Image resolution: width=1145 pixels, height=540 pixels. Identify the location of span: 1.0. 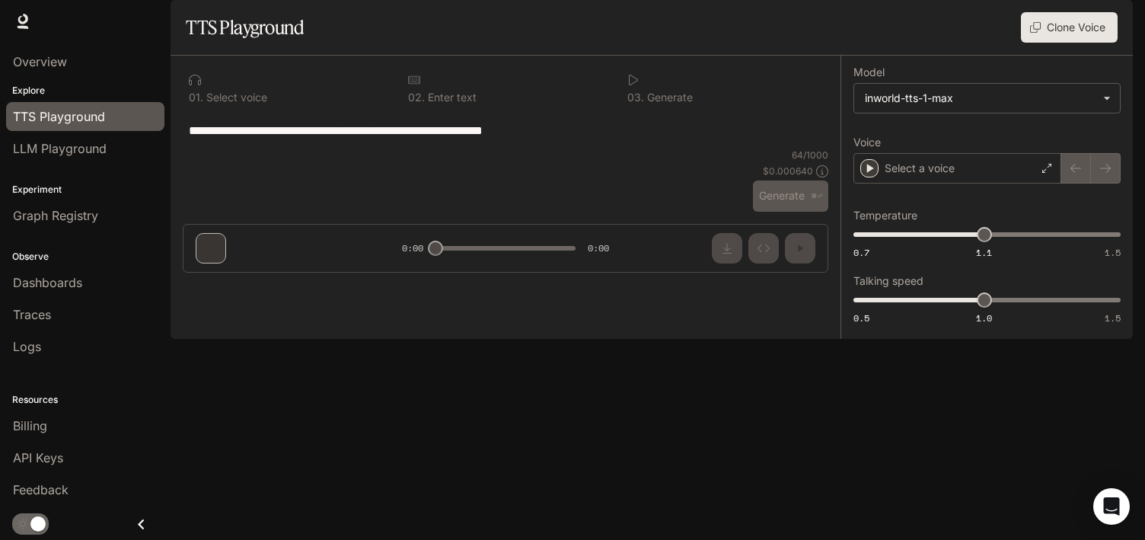
(983, 317).